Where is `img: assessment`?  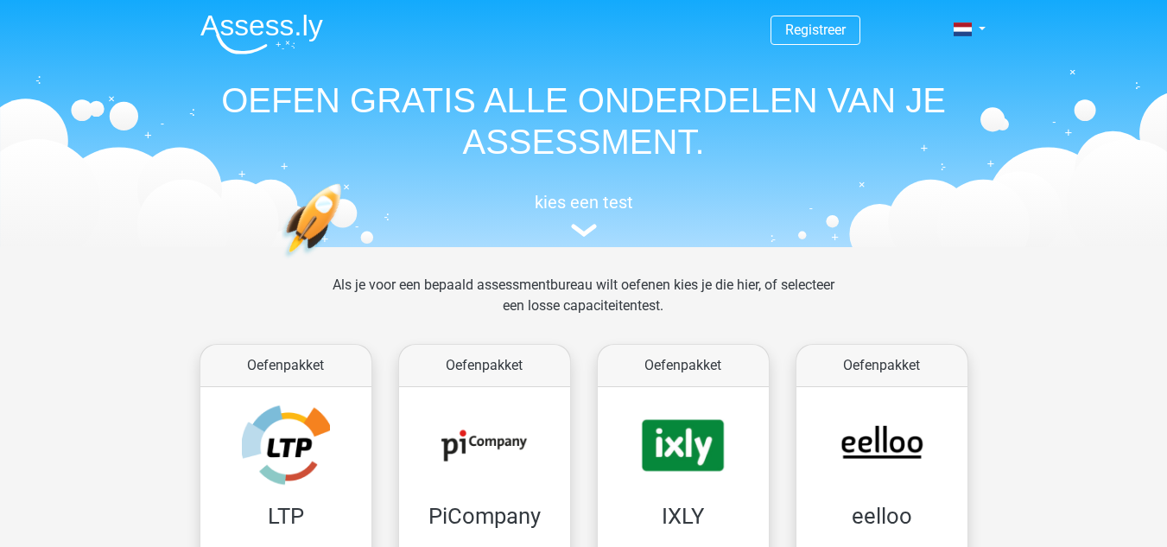 img: assessment is located at coordinates (584, 230).